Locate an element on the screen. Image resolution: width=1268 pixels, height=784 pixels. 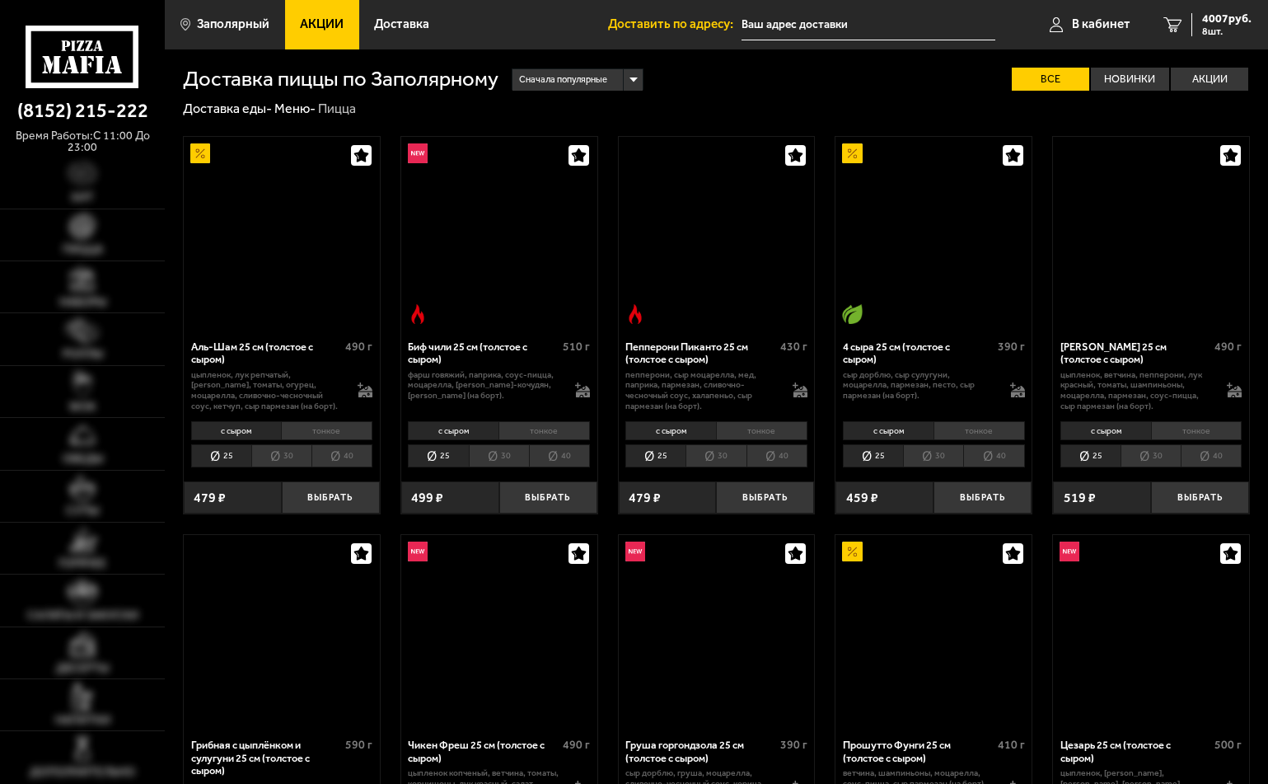
span: Салаты и закуски is located at coordinates (82, 615).